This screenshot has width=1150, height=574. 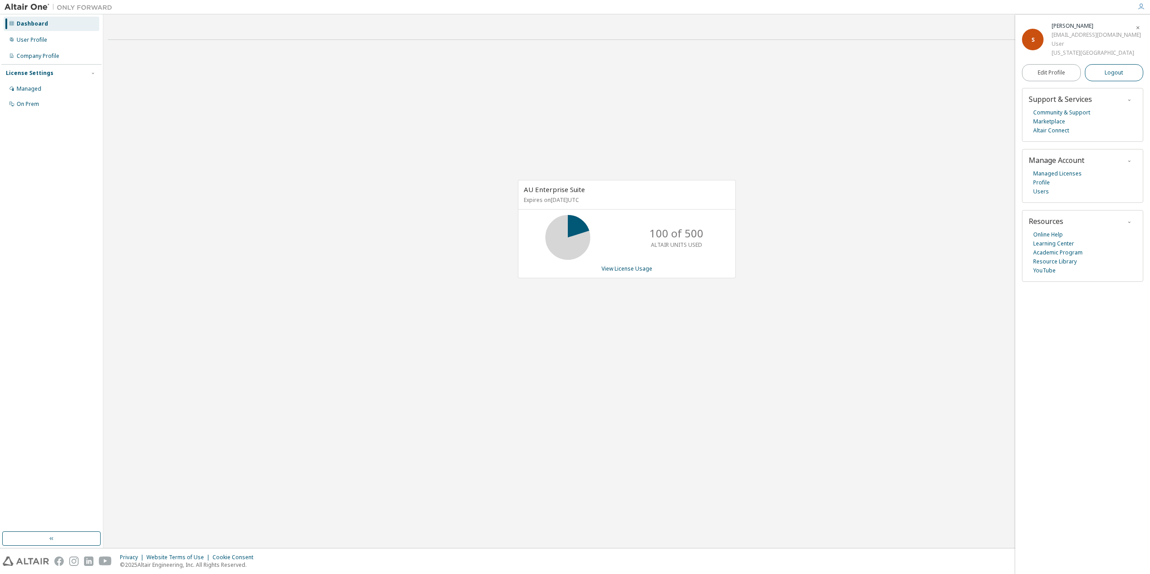 I want to click on div: License Settings, so click(x=30, y=73).